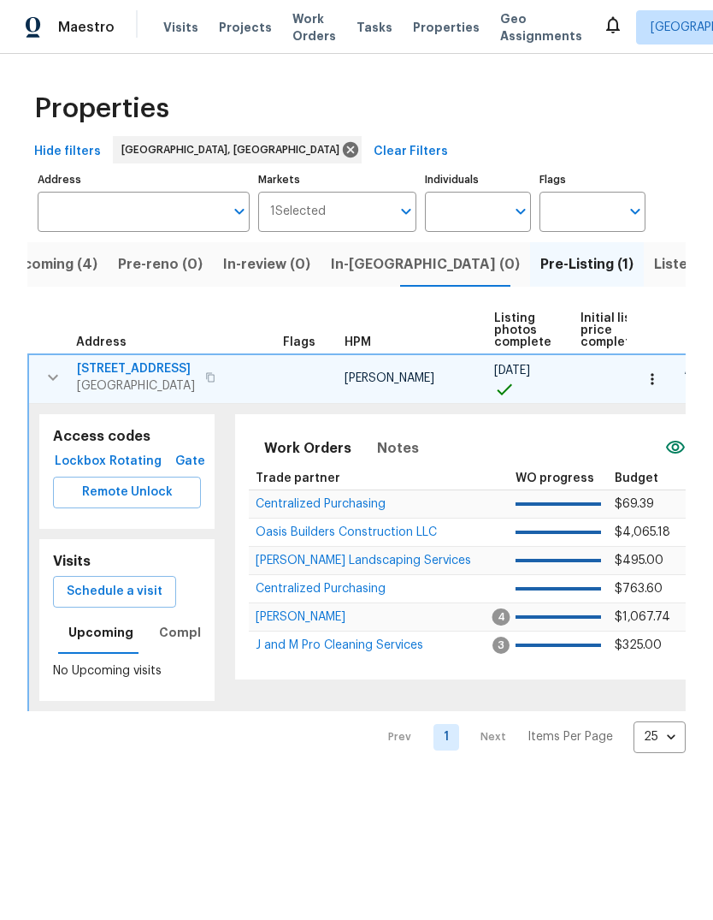  What do you see at coordinates (267, 264) in the screenshot?
I see `span: In-review (0)` at bounding box center [267, 264].